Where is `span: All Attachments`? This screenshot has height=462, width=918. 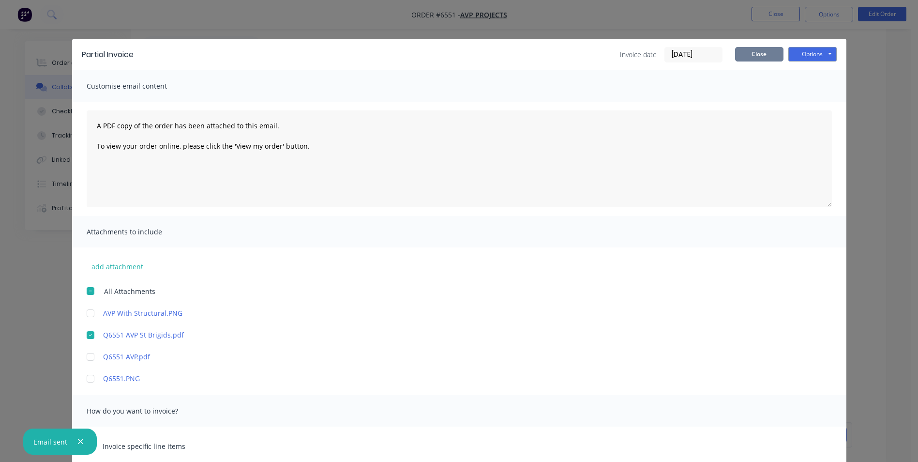 span: All Attachments is located at coordinates (130, 291).